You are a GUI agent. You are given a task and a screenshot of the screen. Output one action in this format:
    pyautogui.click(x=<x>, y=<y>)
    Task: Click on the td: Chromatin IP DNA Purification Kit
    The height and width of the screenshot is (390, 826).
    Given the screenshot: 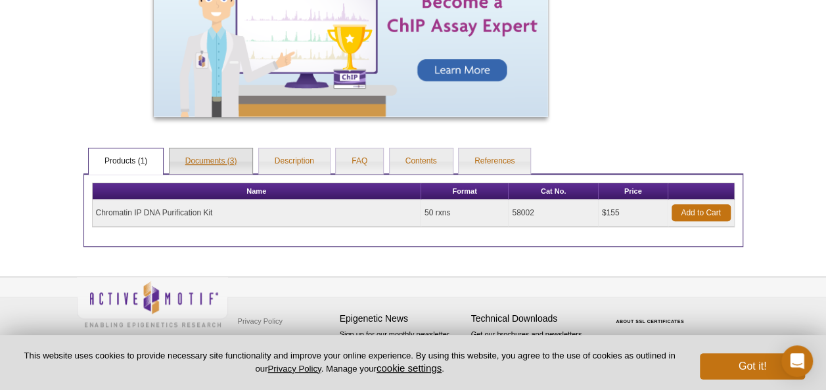 What is the action you would take?
    pyautogui.click(x=257, y=213)
    